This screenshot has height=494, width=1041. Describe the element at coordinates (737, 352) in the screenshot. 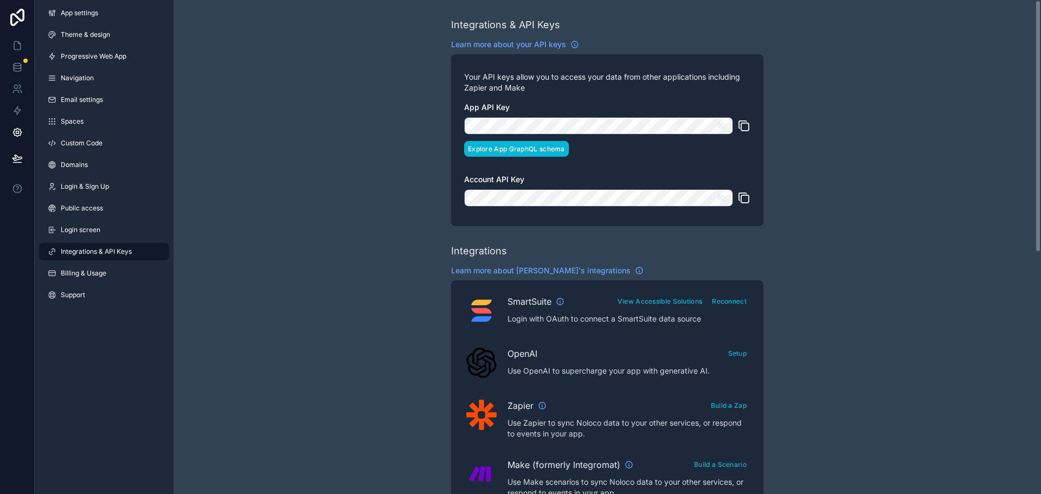

I see `a: Setup` at that location.